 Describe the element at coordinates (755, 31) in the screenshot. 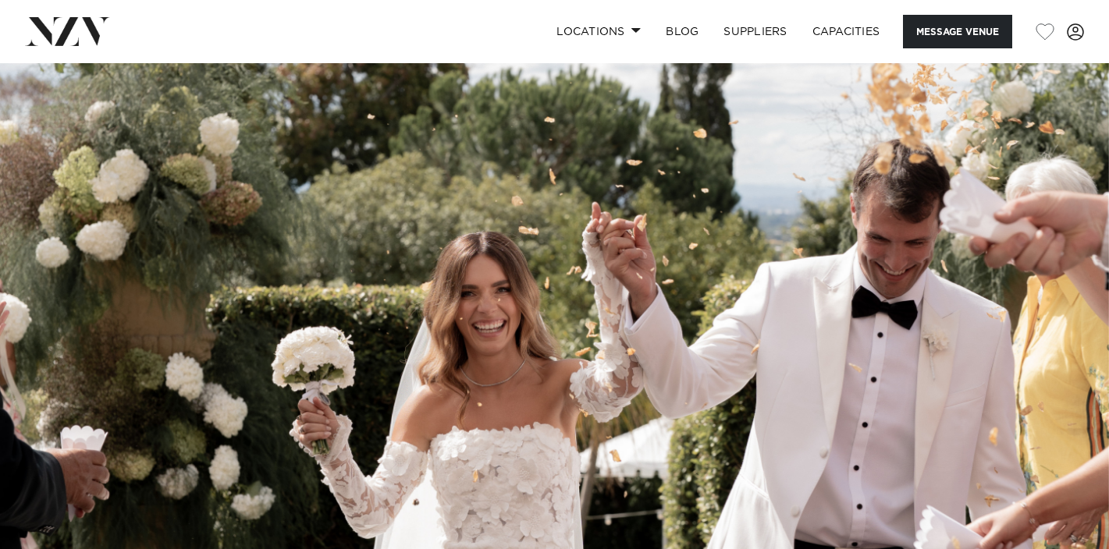

I see `a: SUPPLIERS` at that location.